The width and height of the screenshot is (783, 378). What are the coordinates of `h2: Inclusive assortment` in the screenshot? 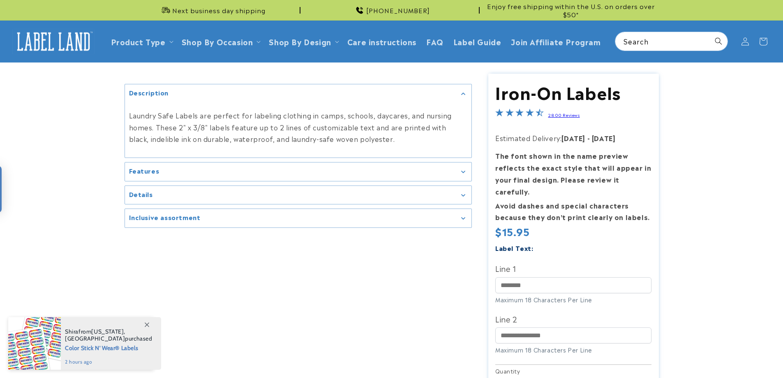 It's located at (165, 217).